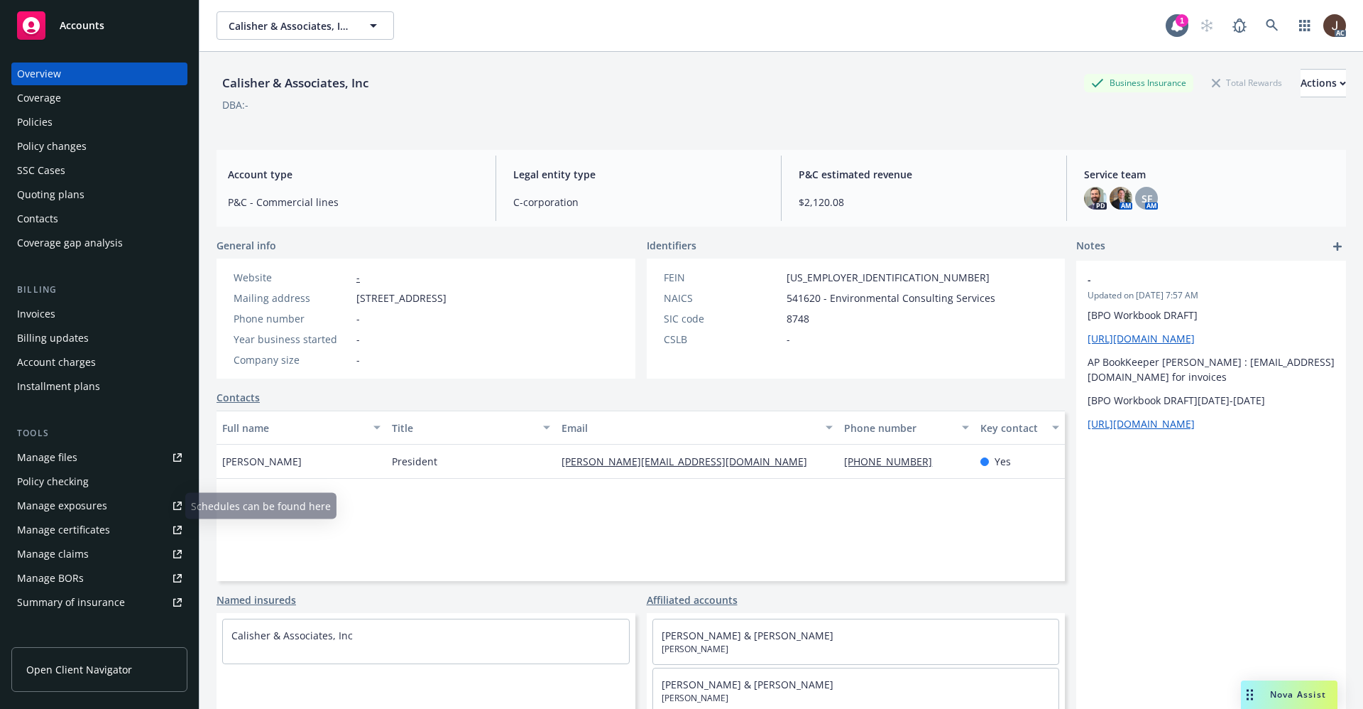  I want to click on div: Manage claims, so click(53, 554).